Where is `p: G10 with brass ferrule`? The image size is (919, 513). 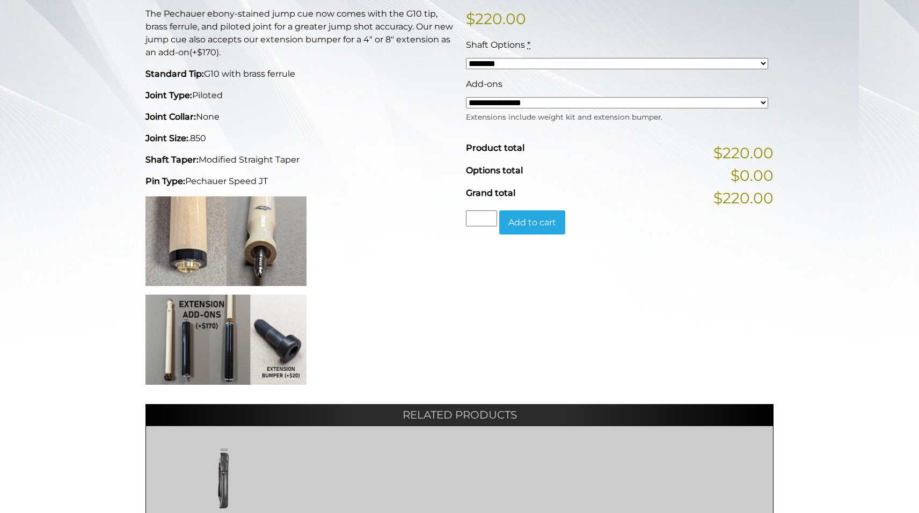
p: G10 with brass ferrule is located at coordinates (299, 74).